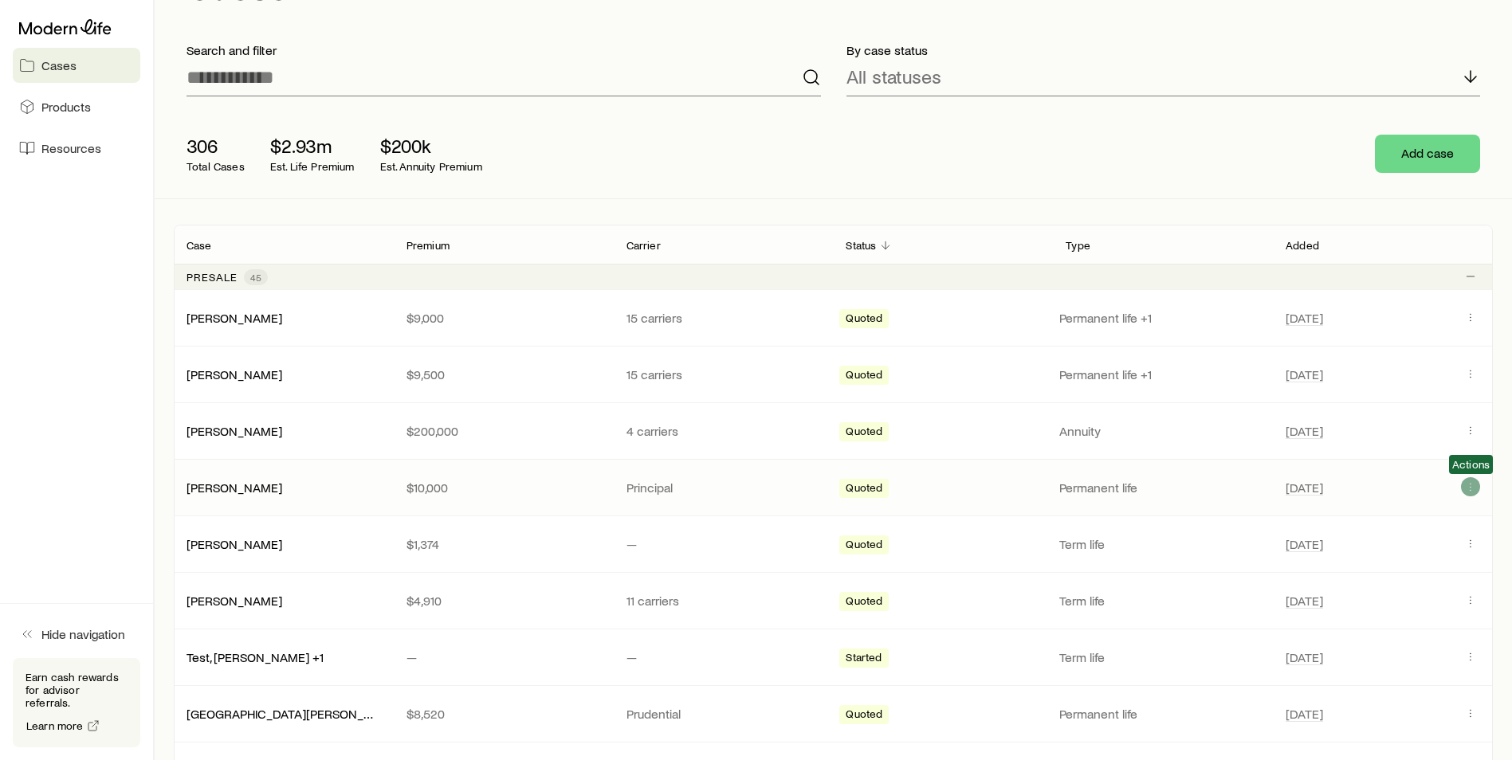  I want to click on p: $1,374, so click(504, 544).